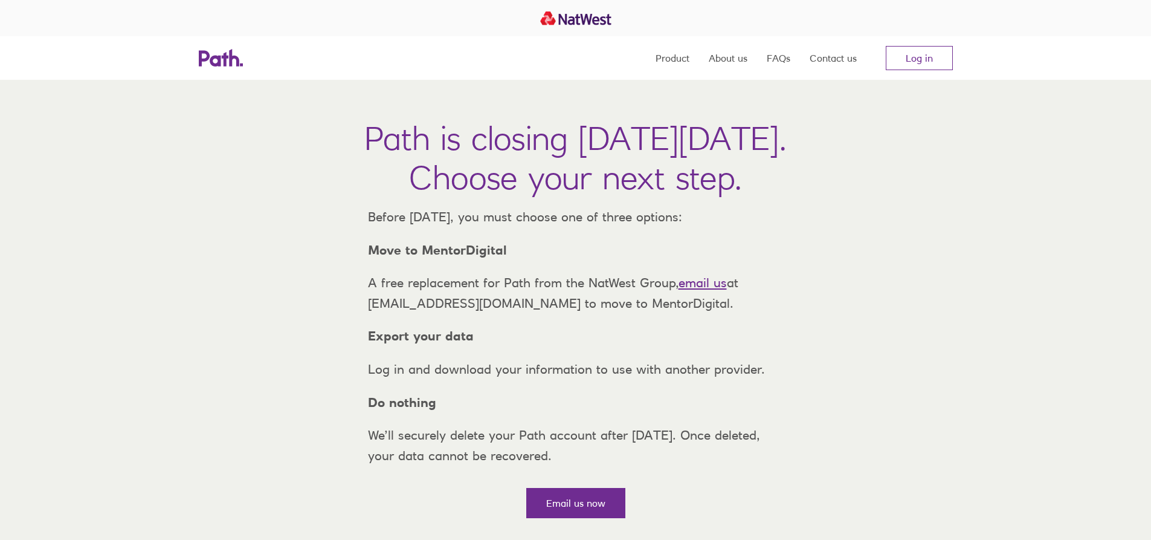 The image size is (1151, 540). Describe the element at coordinates (673, 58) in the screenshot. I see `a: Product` at that location.